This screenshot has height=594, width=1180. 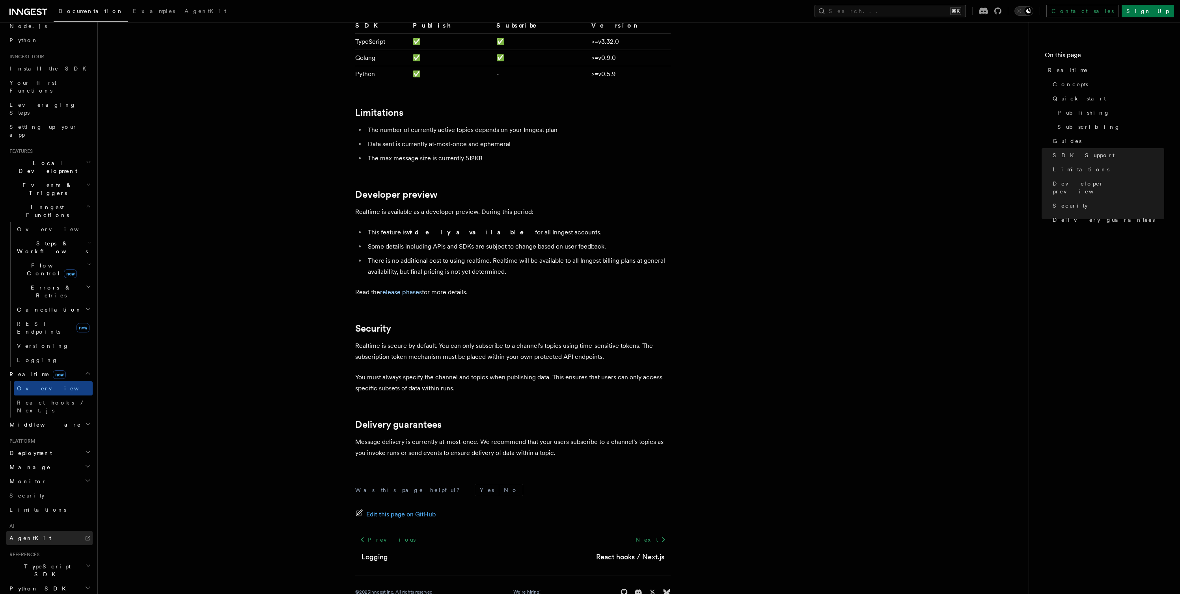 What do you see at coordinates (53, 270) in the screenshot?
I see `button: Flow Controlnew` at bounding box center [53, 270].